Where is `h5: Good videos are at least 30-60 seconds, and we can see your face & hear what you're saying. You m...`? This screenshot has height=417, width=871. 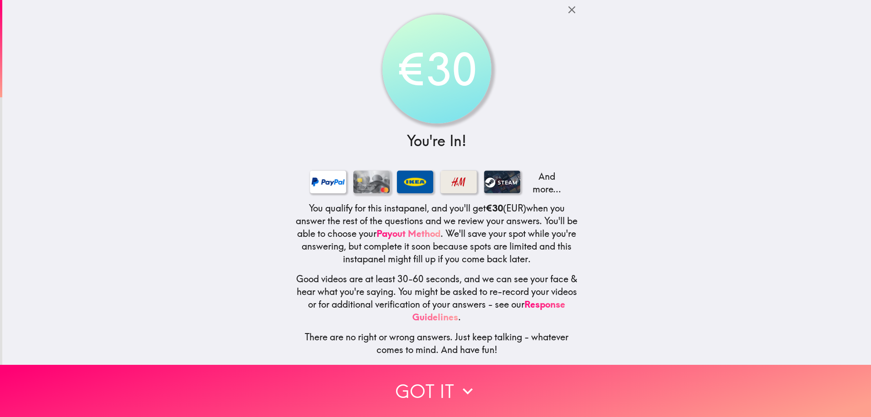
h5: Good videos are at least 30-60 seconds, and we can see your face & hear what you're saying. You m... is located at coordinates (437, 298).